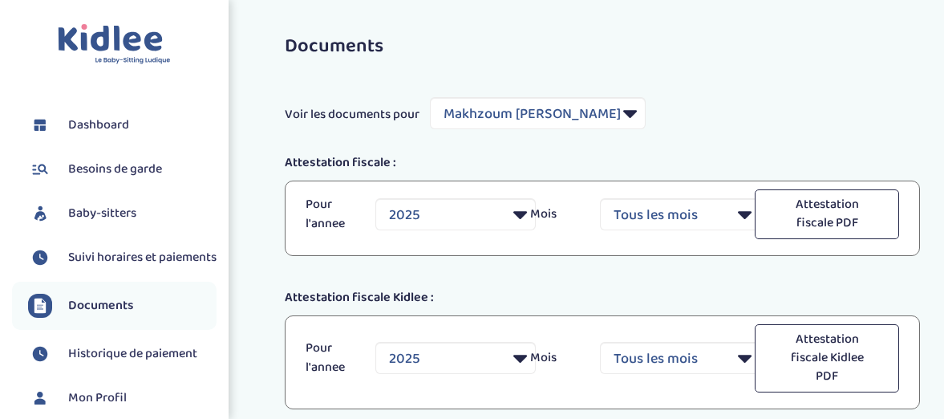  Describe the element at coordinates (827, 213) in the screenshot. I see `a: Attestation fiscale PDF` at that location.